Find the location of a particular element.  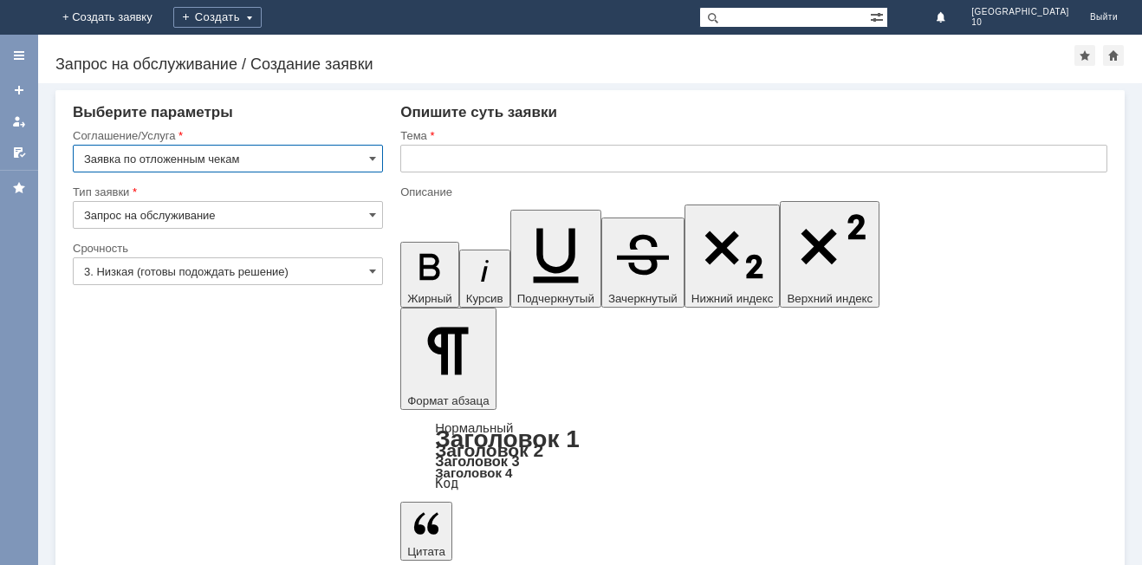

button: Нижний индекс is located at coordinates (732, 256).